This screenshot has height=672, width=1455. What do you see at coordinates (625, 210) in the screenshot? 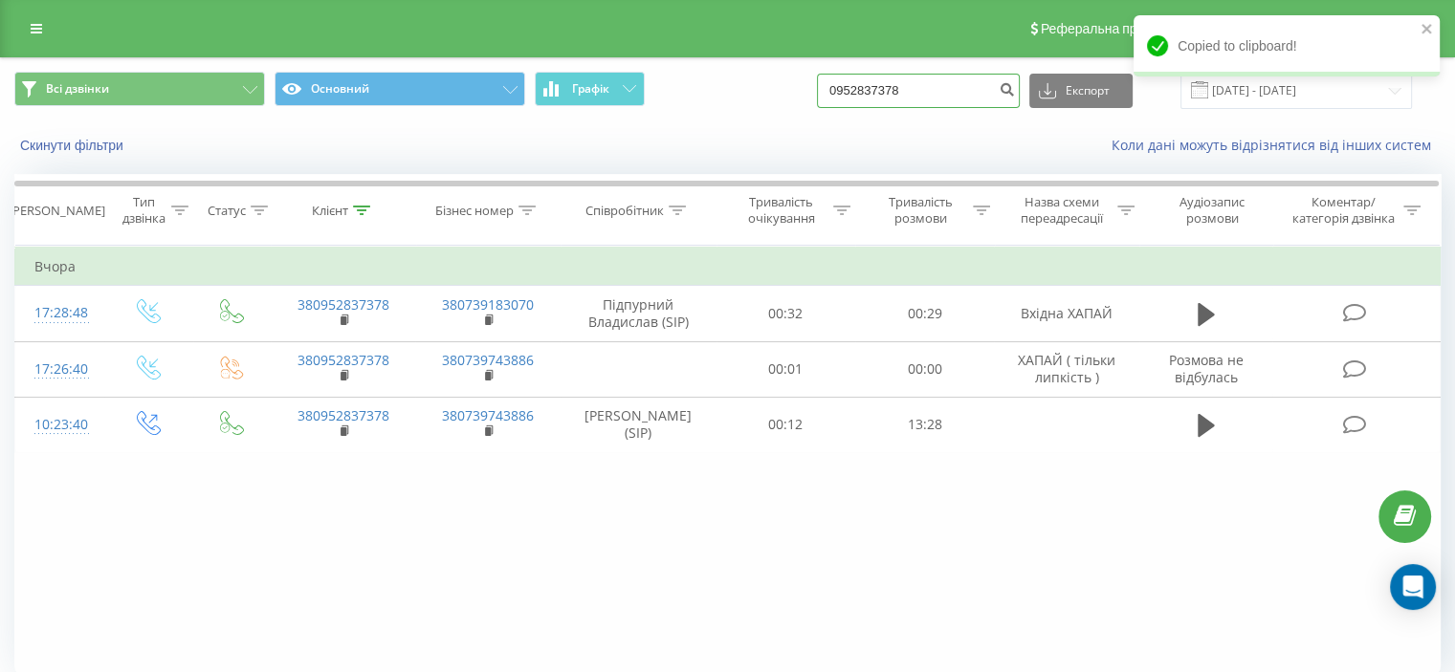
I see `div: Співробітник` at bounding box center [625, 210].